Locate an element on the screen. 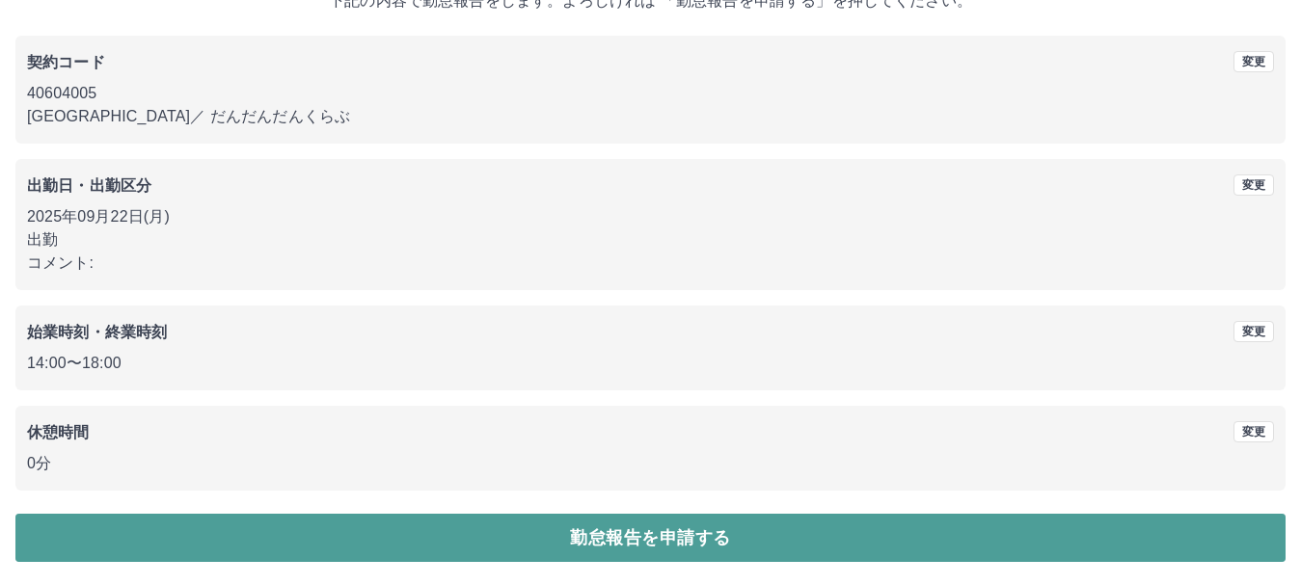  p: 0分 is located at coordinates (650, 464).